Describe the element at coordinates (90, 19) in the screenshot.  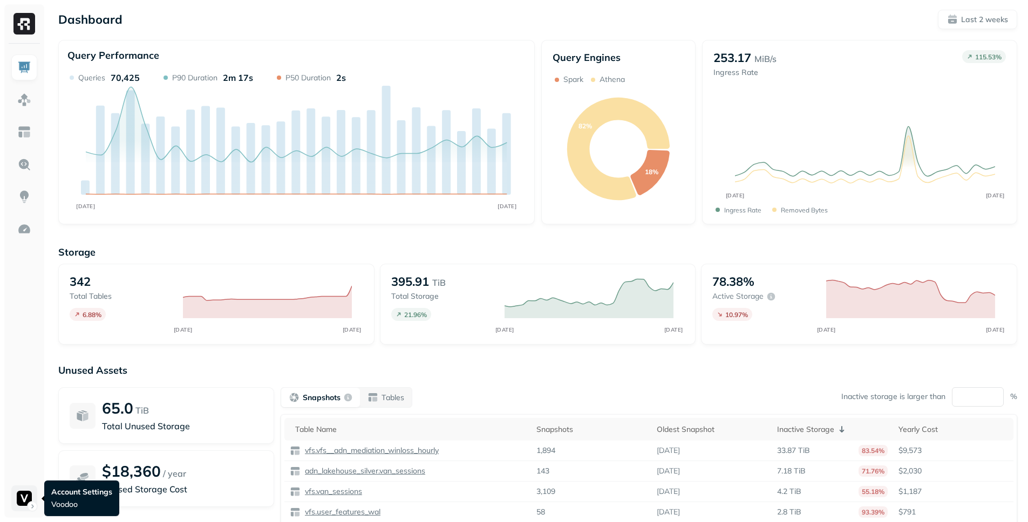
I see `p: Dashboard` at that location.